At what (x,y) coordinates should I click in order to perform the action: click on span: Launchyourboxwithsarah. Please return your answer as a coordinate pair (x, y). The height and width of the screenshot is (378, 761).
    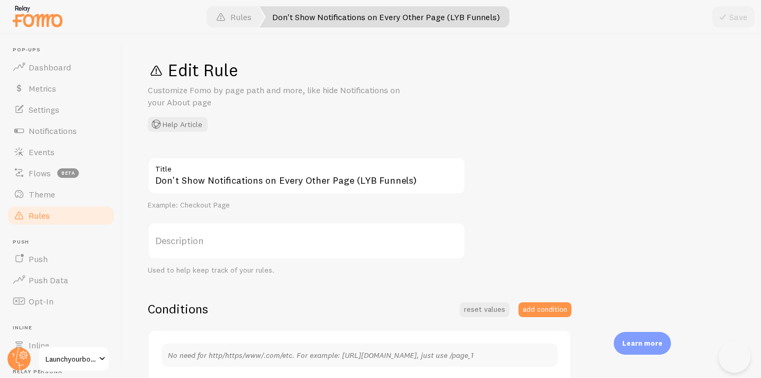
    Looking at the image, I should click on (70, 359).